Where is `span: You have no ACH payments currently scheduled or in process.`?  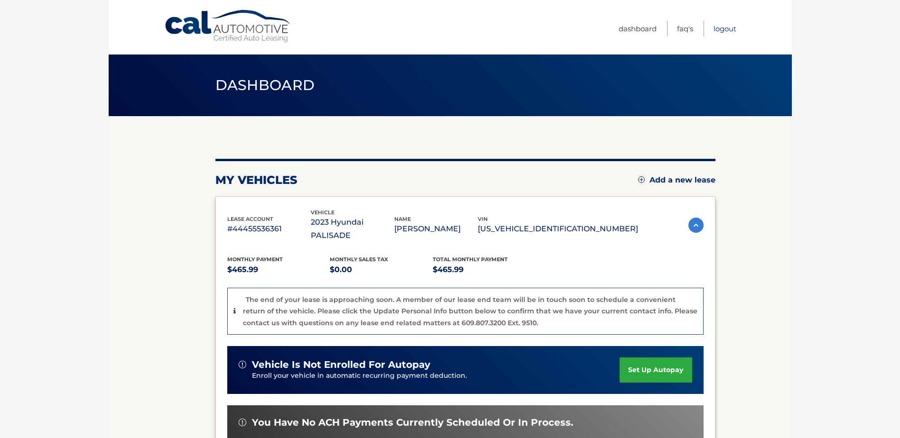
span: You have no ACH payments currently scheduled or in process. is located at coordinates (412, 422).